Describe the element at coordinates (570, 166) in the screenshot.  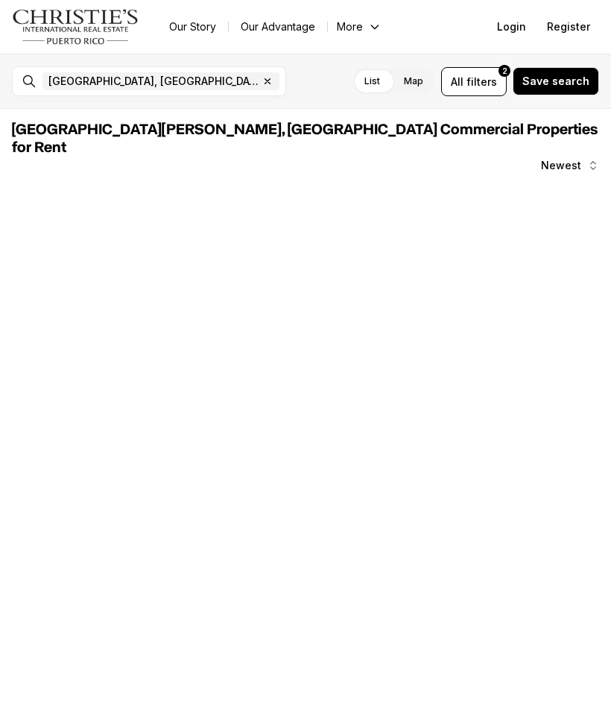
I see `button: Newest` at that location.